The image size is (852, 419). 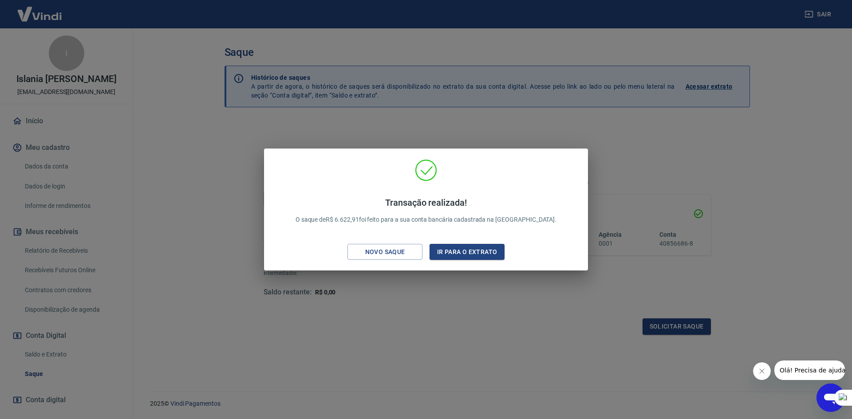 What do you see at coordinates (385, 252) in the screenshot?
I see `div: Novo saque` at bounding box center [385, 252].